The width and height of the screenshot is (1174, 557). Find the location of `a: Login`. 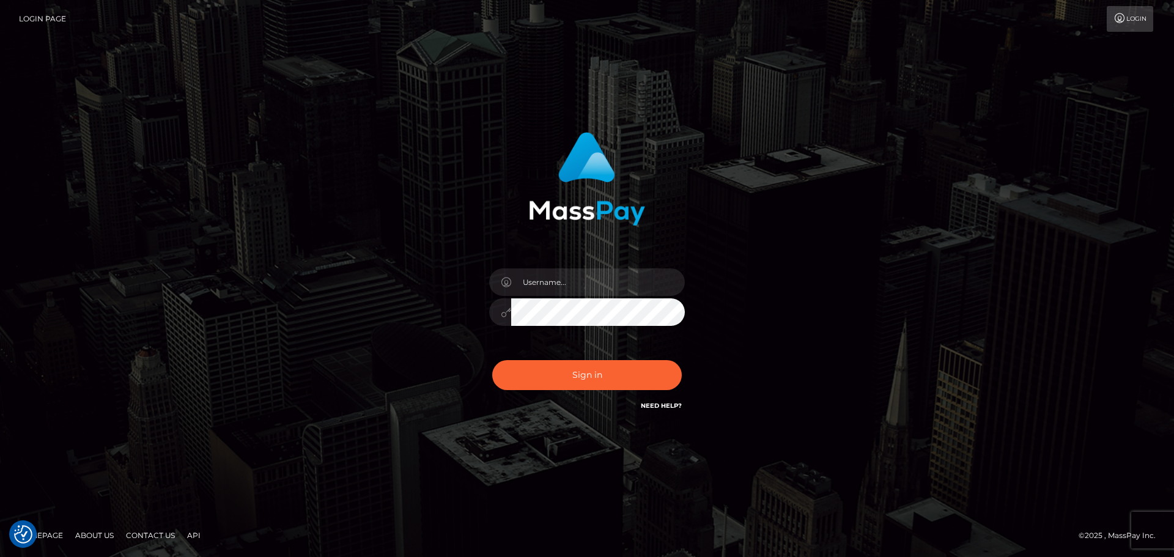

a: Login is located at coordinates (1130, 19).